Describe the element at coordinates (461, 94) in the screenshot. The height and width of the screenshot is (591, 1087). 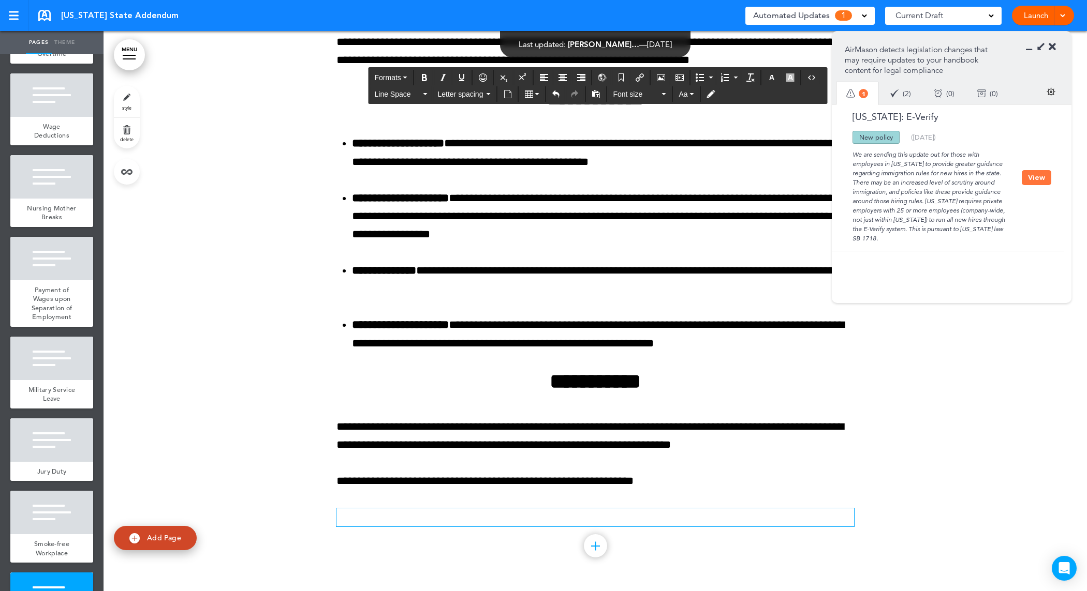
I see `span: Letter spacing` at that location.